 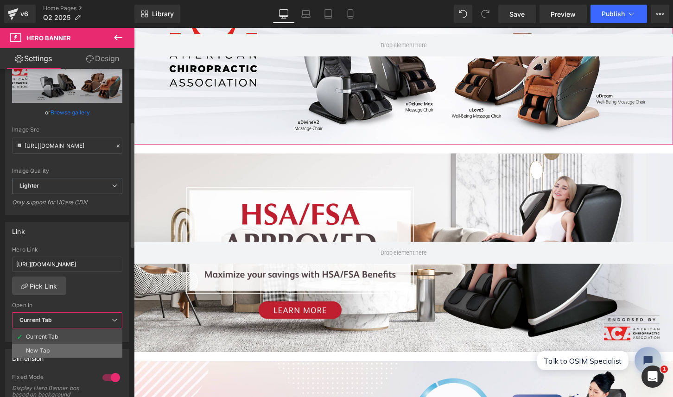 What do you see at coordinates (89, 8) in the screenshot?
I see `a: Home Pages` at bounding box center [89, 8].